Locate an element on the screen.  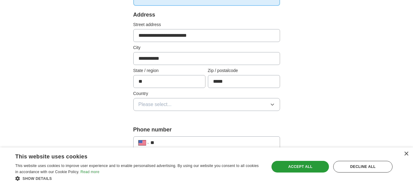
div: Close is located at coordinates (406, 153).